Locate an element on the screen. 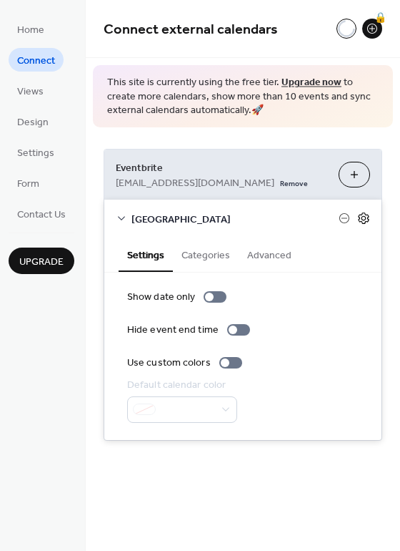  a: Views is located at coordinates (30, 90).